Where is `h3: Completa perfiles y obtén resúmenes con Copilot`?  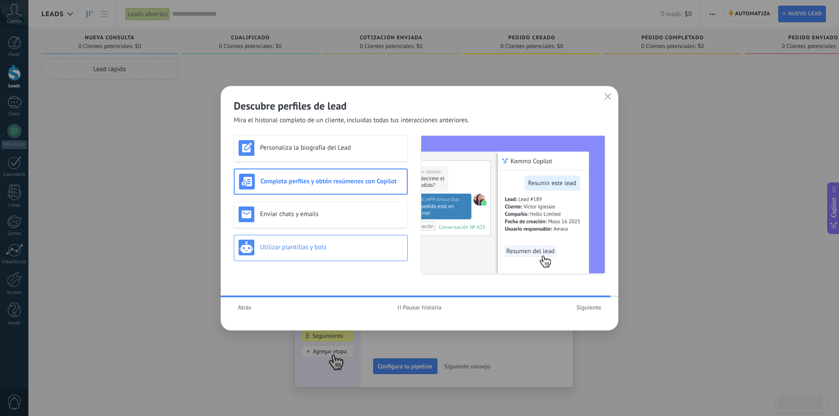 h3: Completa perfiles y obtén resúmenes con Copilot is located at coordinates (331, 181).